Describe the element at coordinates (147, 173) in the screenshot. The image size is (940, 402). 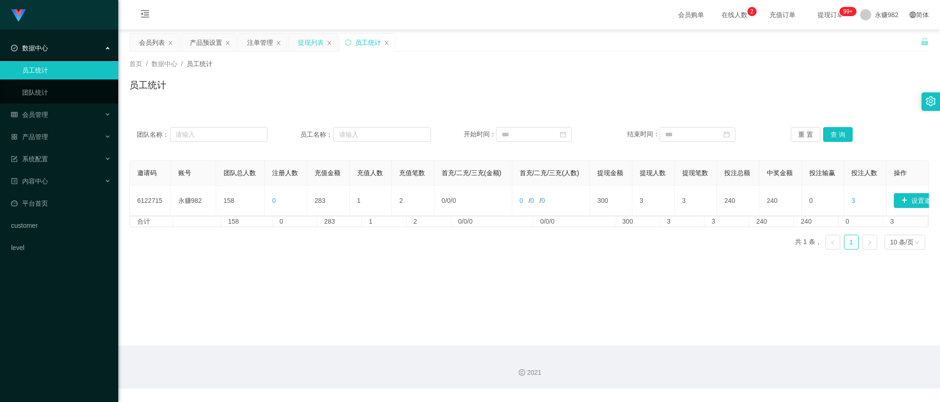
I see `span: 邀请码` at that location.